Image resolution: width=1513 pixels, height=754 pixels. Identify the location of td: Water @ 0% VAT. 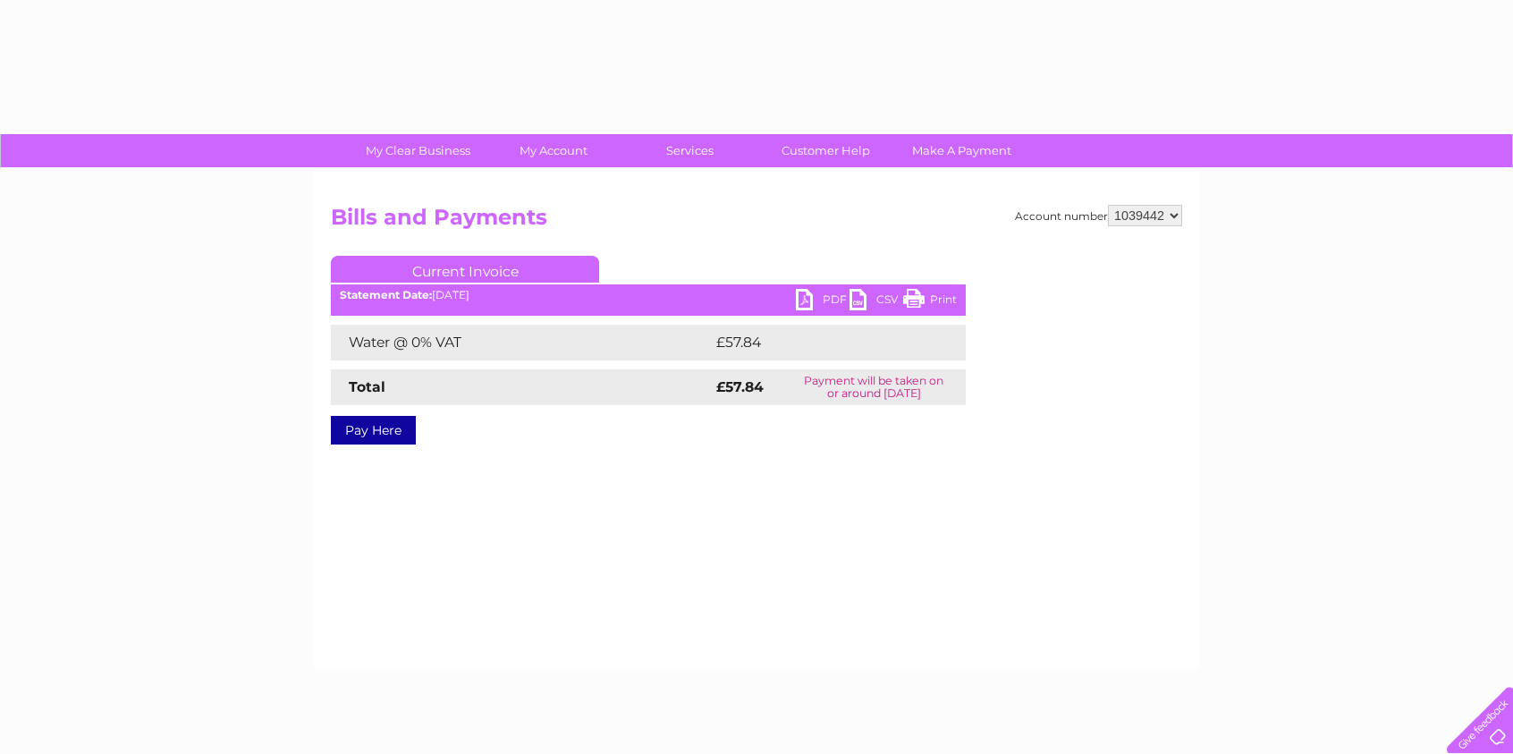
(521, 342).